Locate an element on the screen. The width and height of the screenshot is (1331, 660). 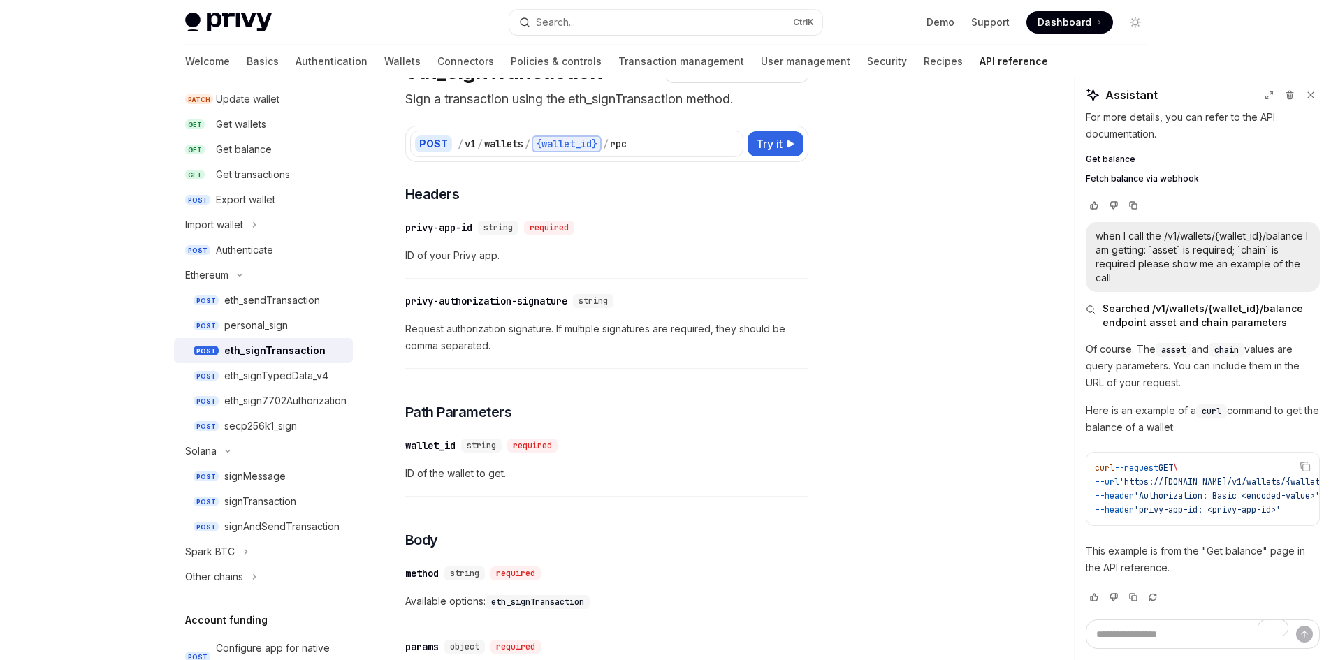
a: User management is located at coordinates (806, 61).